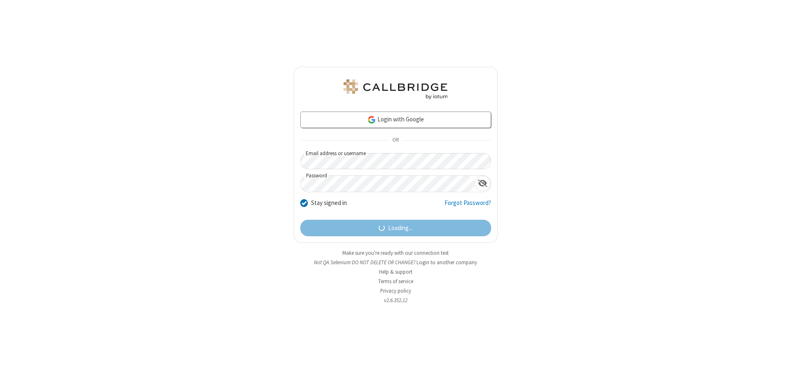 This screenshot has width=791, height=377. I want to click on input: Password, so click(388, 184).